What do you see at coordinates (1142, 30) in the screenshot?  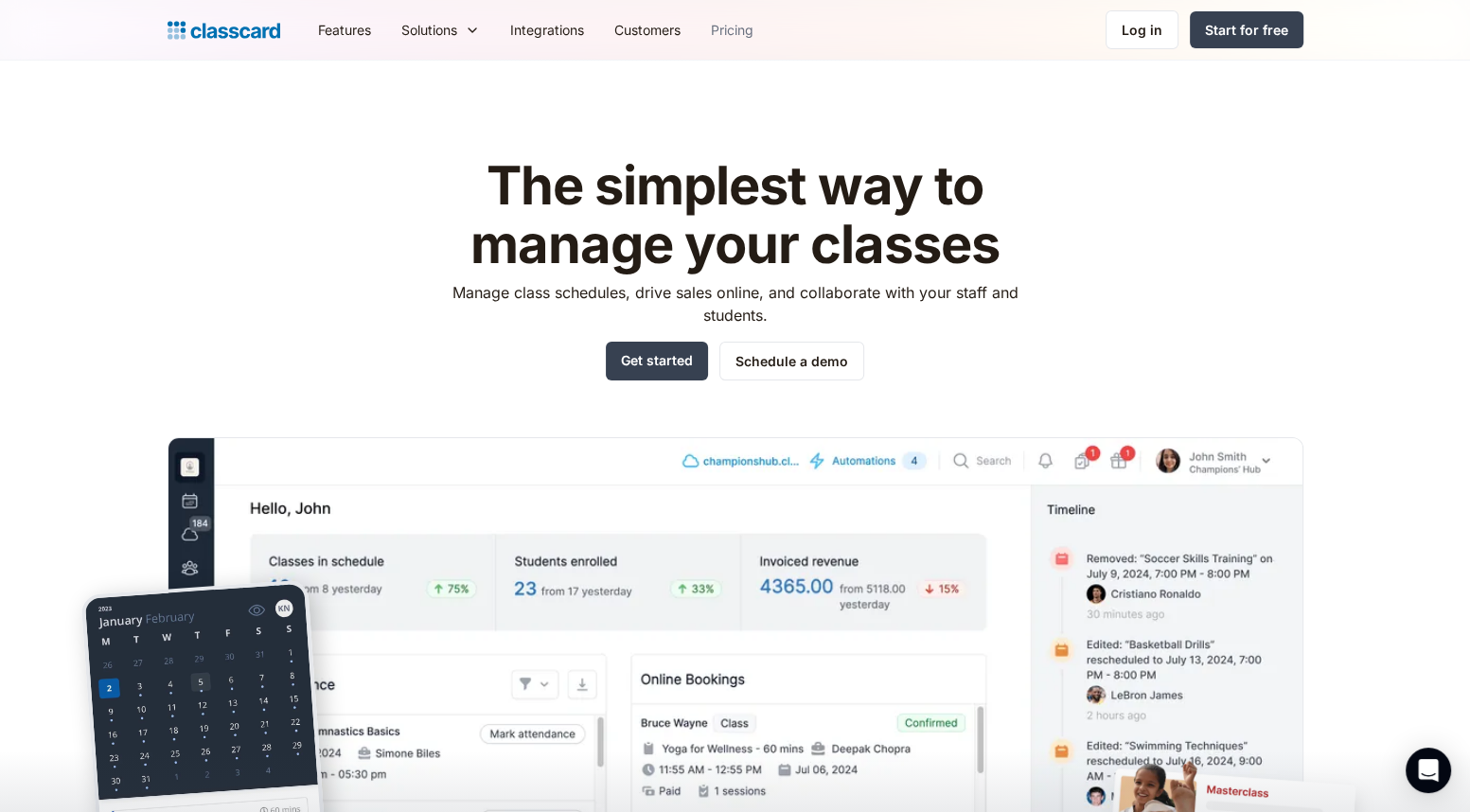 I see `a: Log in` at bounding box center [1142, 30].